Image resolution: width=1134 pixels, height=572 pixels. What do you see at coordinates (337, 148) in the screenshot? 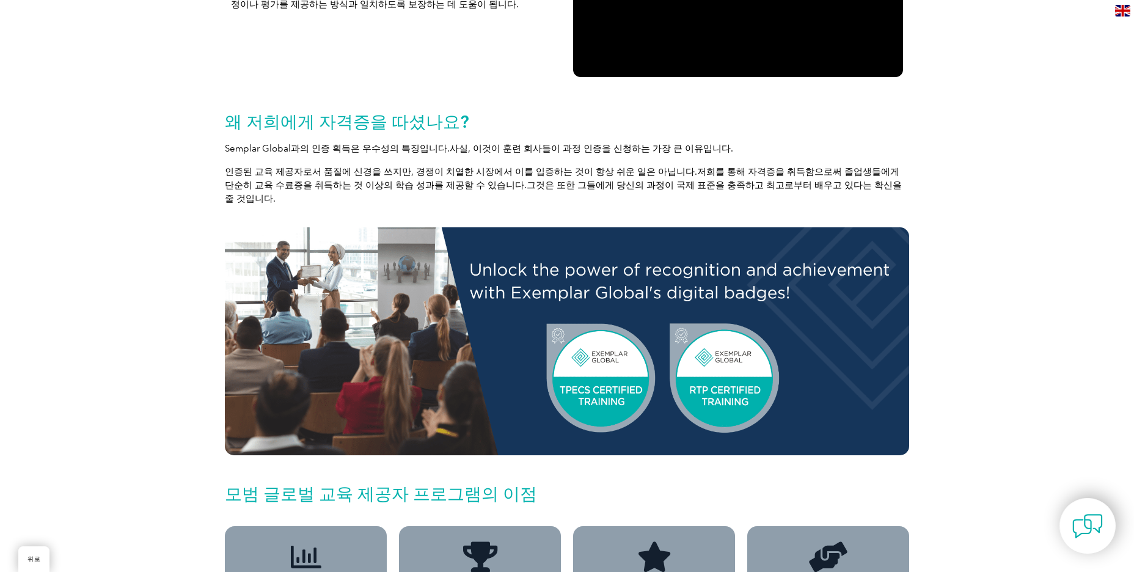
I see `font: Semplar Global과의 인증 획득은 우수성의 특징입니다.` at bounding box center [337, 148].